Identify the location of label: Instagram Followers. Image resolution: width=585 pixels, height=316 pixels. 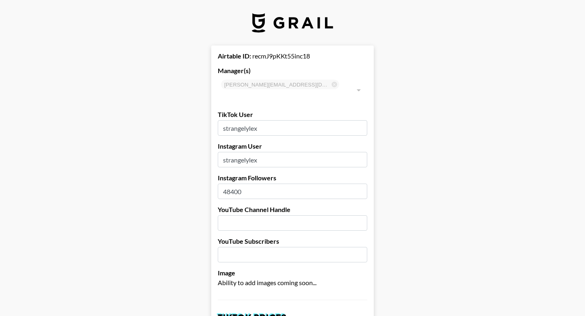
(293, 178).